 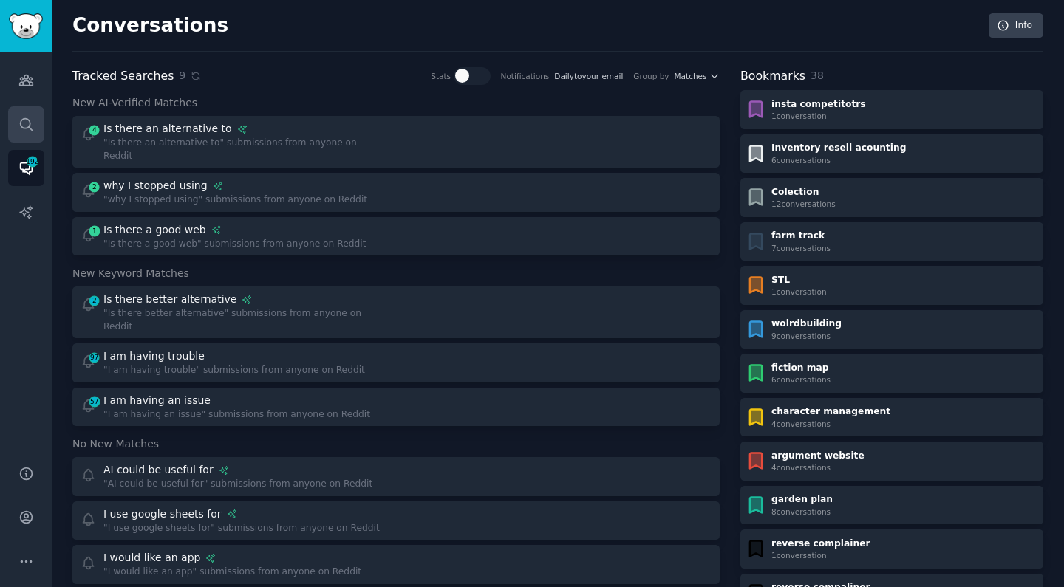 What do you see at coordinates (396, 236) in the screenshot?
I see `a: 1Is there a good web"Is there a good web" submissions from anyone on Reddit` at bounding box center [396, 236].